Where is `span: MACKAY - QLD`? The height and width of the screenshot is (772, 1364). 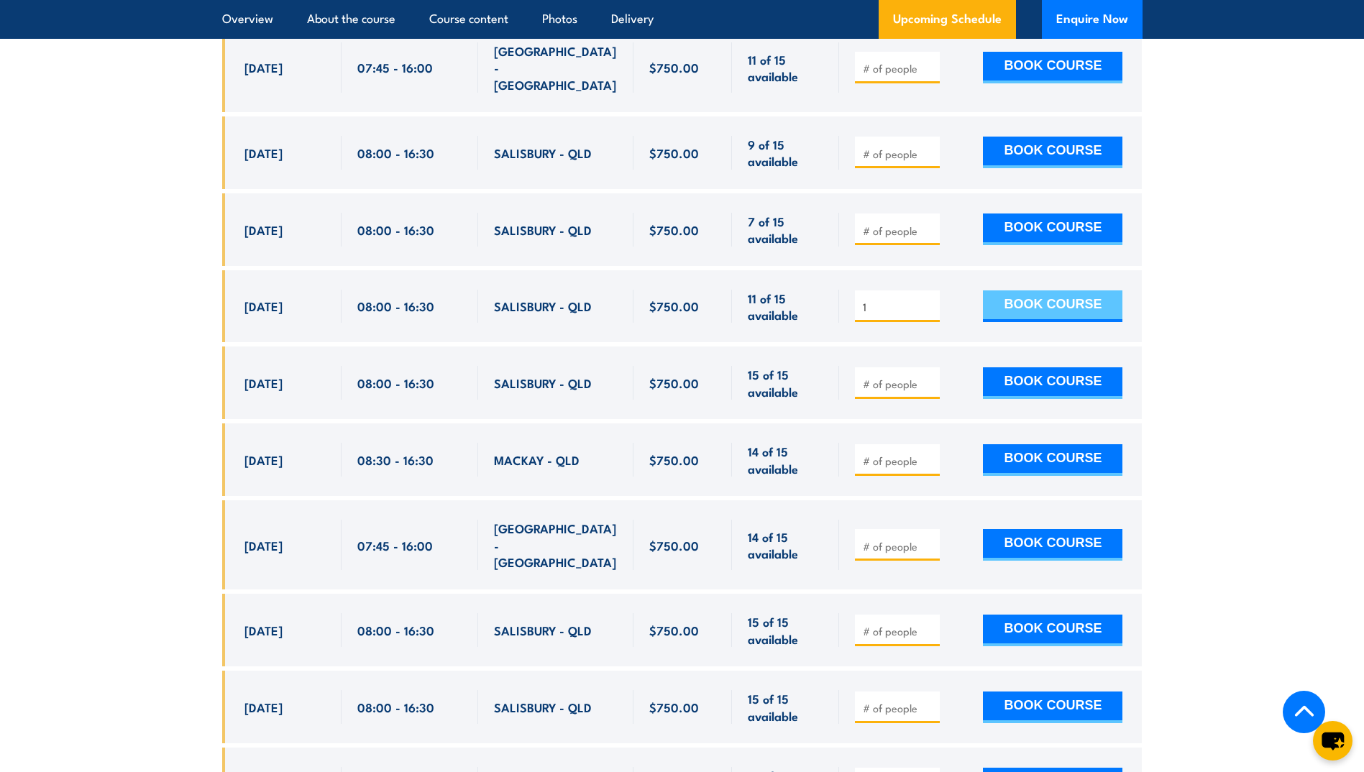
span: MACKAY - QLD is located at coordinates (536, 459).